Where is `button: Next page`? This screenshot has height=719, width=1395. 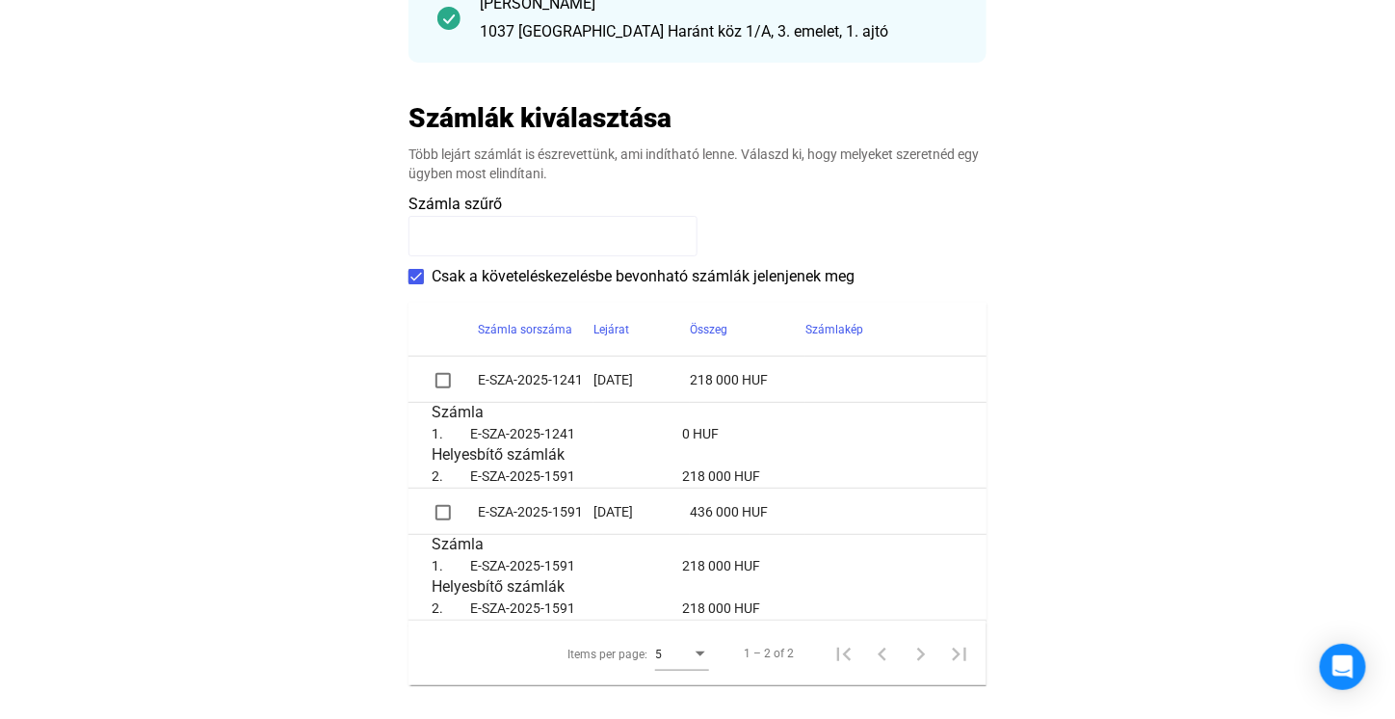 button: Next page is located at coordinates (921, 653).